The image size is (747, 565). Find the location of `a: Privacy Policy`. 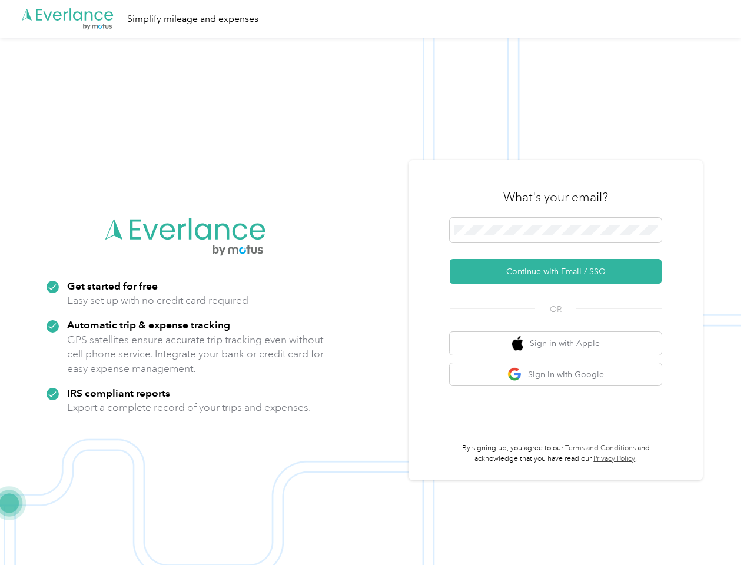

a: Privacy Policy is located at coordinates (614, 458).